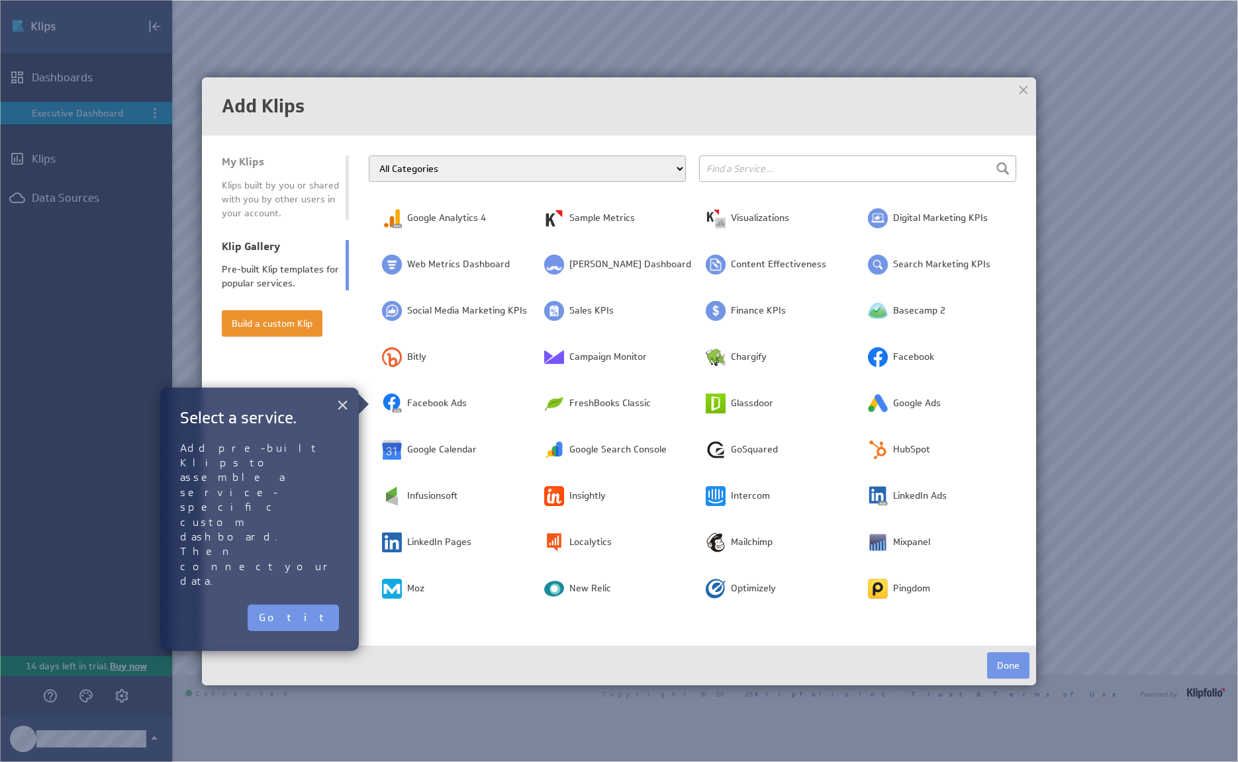 The image size is (1238, 762). I want to click on span: Sample Metrics, so click(602, 218).